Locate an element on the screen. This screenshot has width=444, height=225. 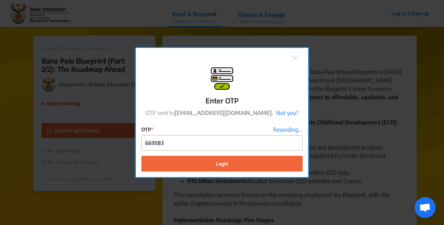
img: signup-modal.png is located at coordinates (222, 79).